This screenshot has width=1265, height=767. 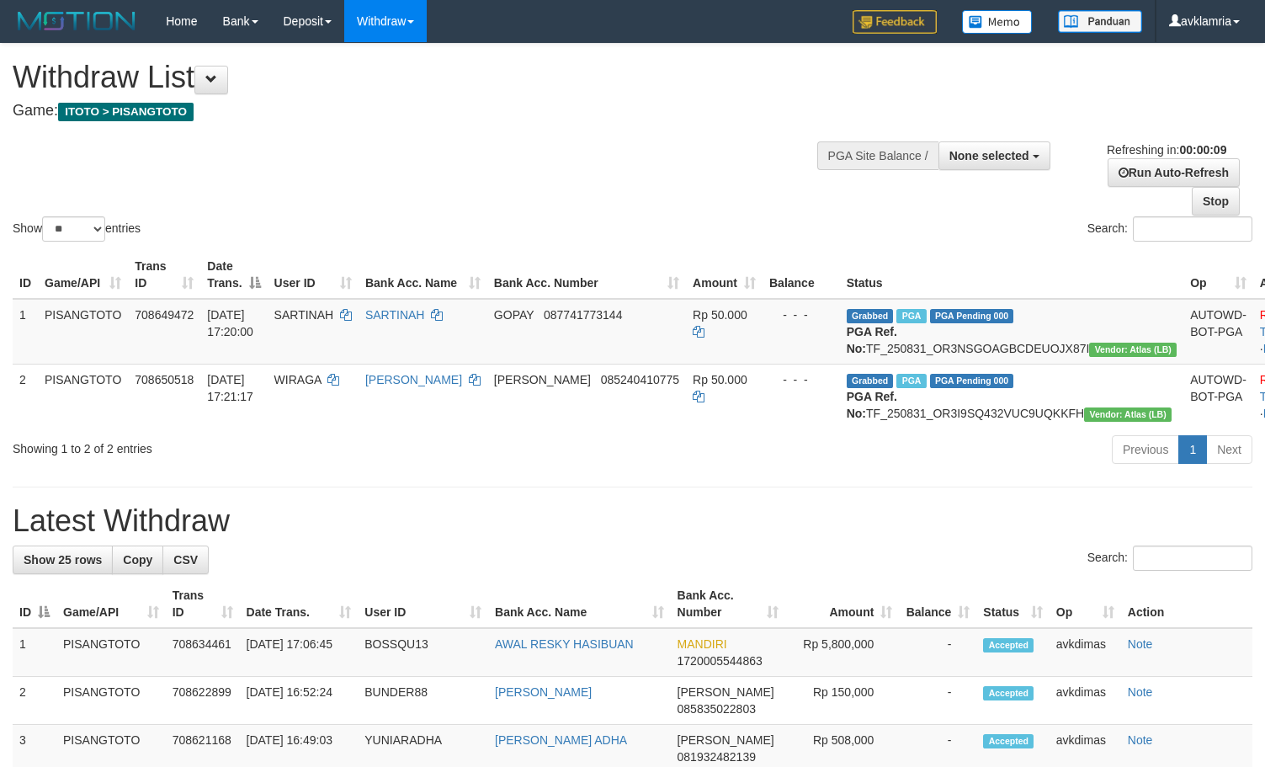 I want to click on th: ID: activate to sort column descending, so click(x=35, y=603).